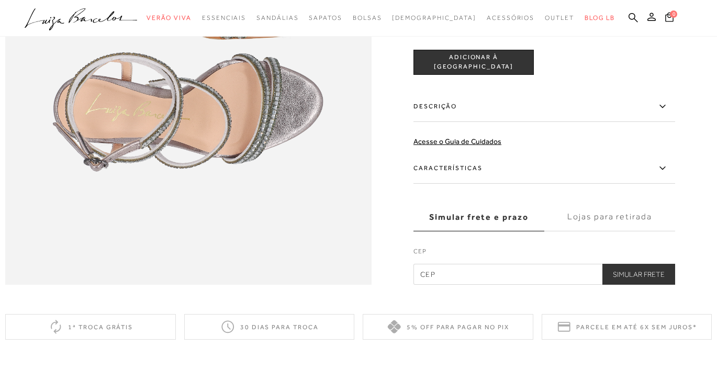  What do you see at coordinates (544, 107) in the screenshot?
I see `label: Descrição` at bounding box center [544, 107].